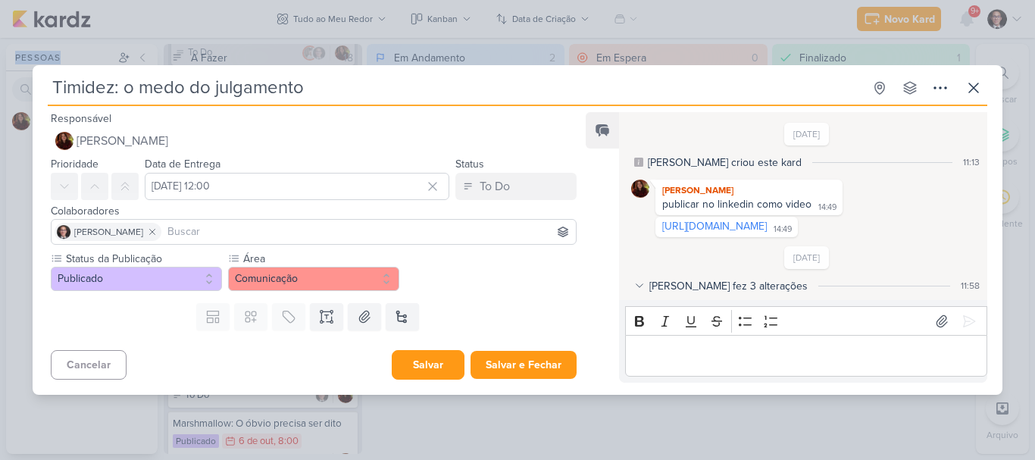 This screenshot has width=1035, height=460. I want to click on label: Status da Publicação, so click(143, 258).